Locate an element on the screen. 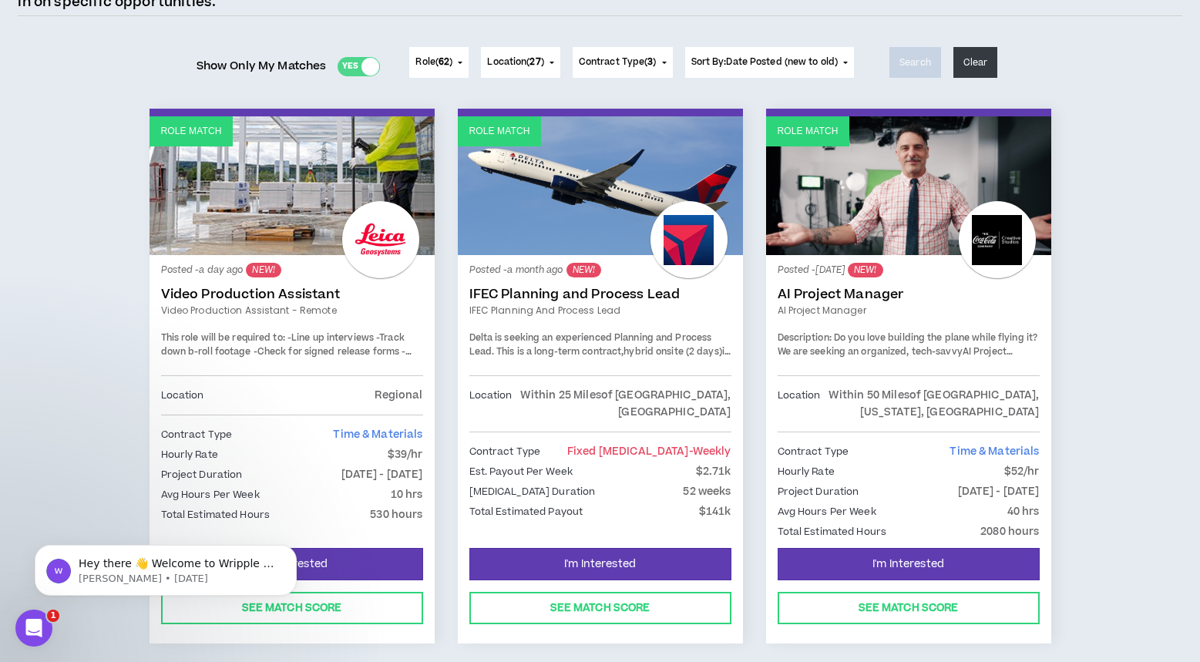  button: Location(27) is located at coordinates (520, 62).